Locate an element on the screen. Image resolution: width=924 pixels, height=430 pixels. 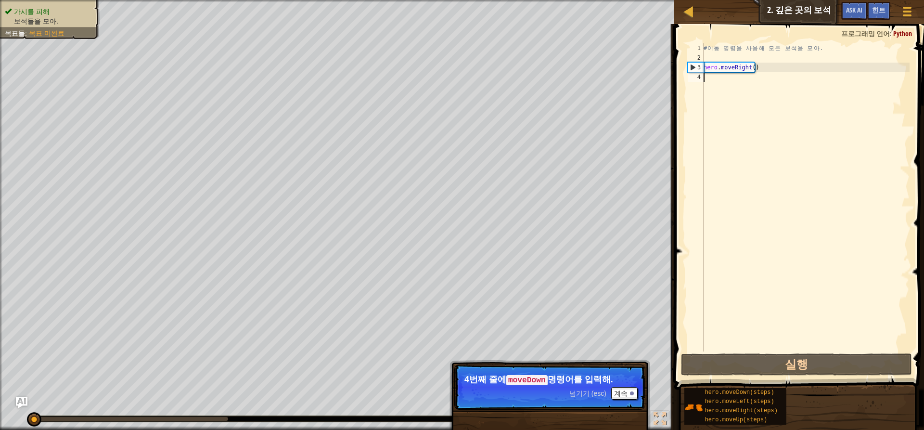
p: 4번째 줄에 명령어를 입력해. is located at coordinates (549, 380).